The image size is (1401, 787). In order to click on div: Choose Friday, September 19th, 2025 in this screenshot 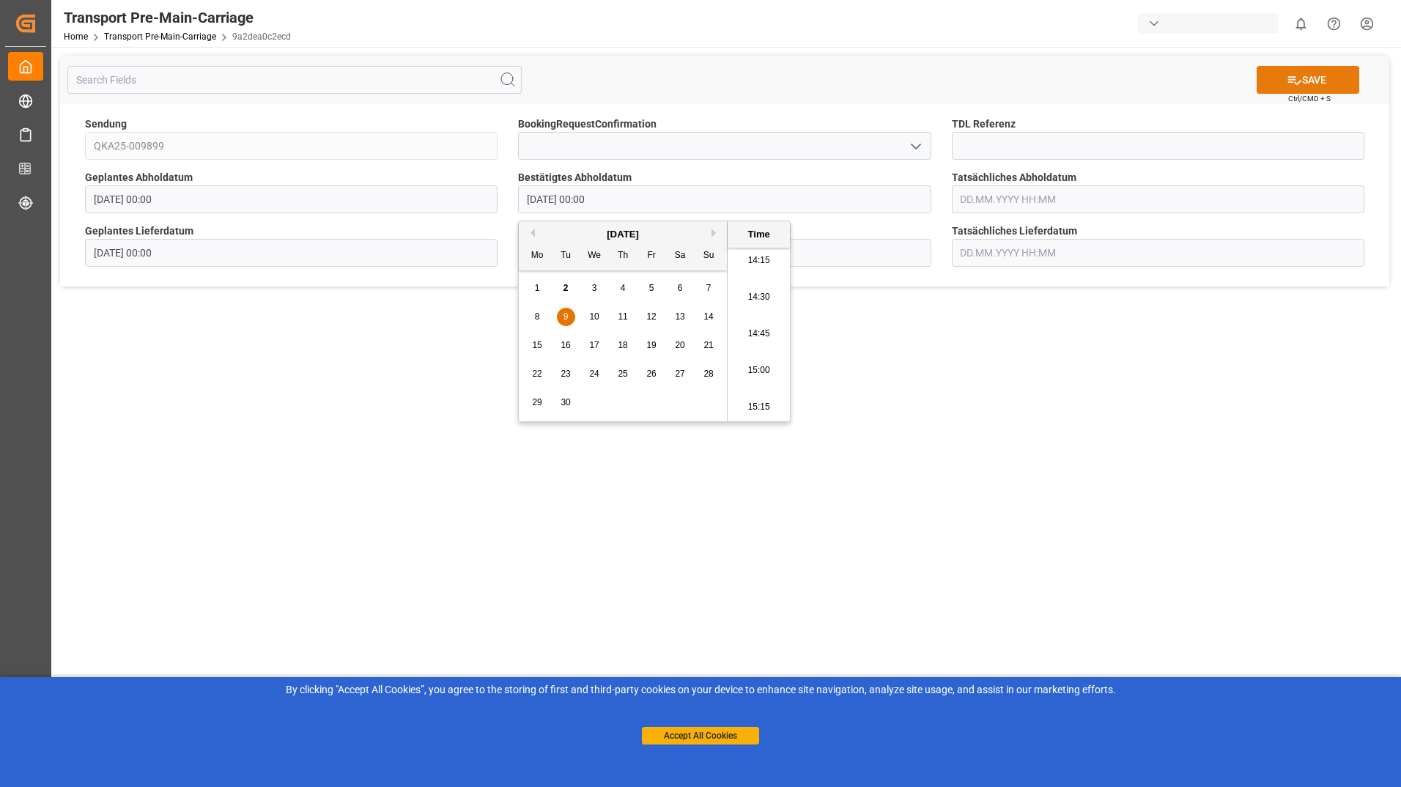, I will do `click(651, 345)`.